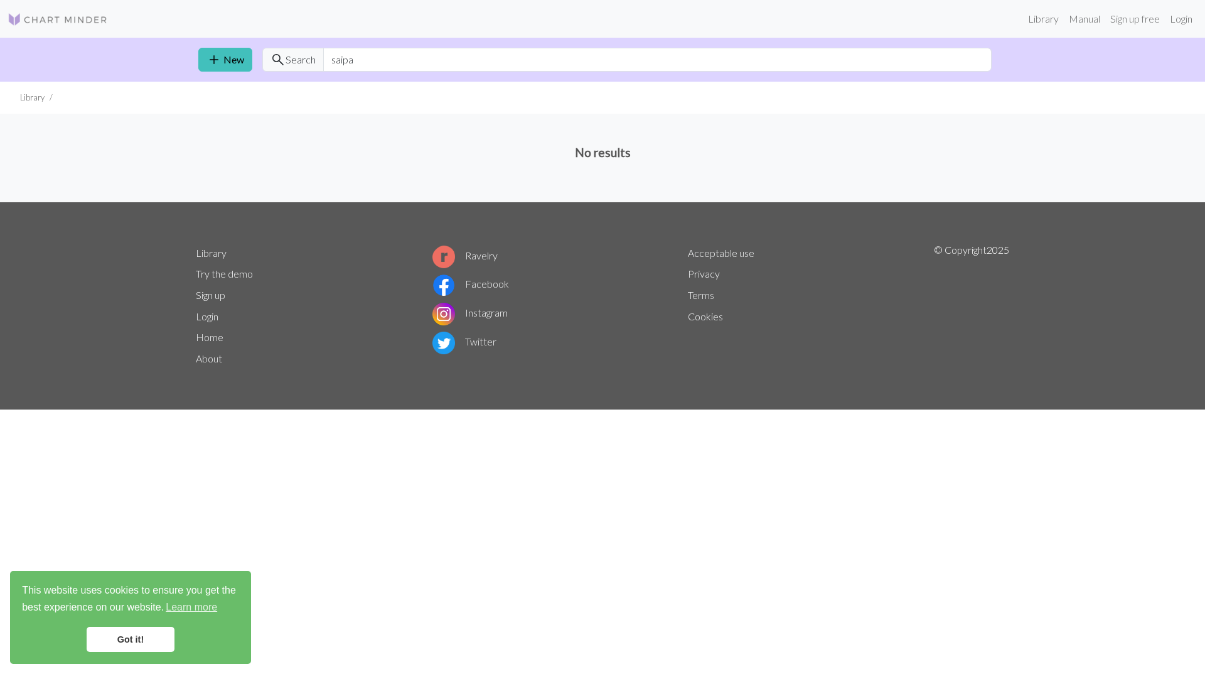 The image size is (1205, 674). What do you see at coordinates (471, 283) in the screenshot?
I see `a: Facebook` at bounding box center [471, 283].